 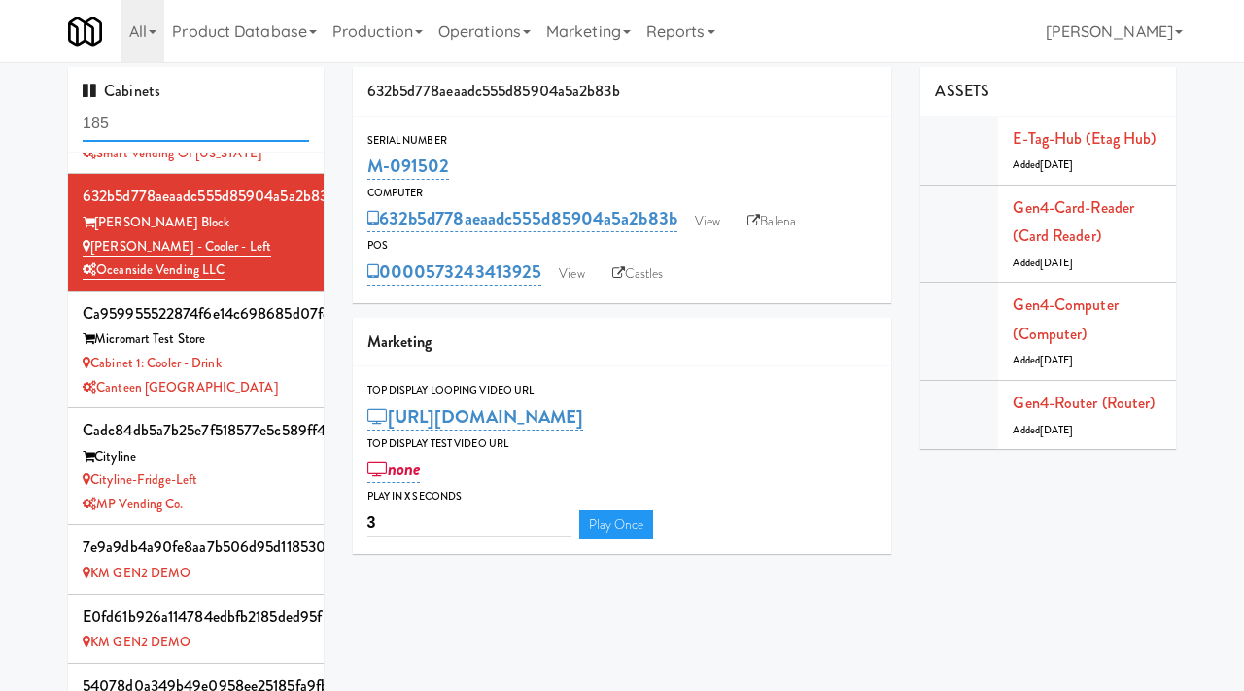 I want to click on div: Micromart Test Store, so click(x=195, y=339).